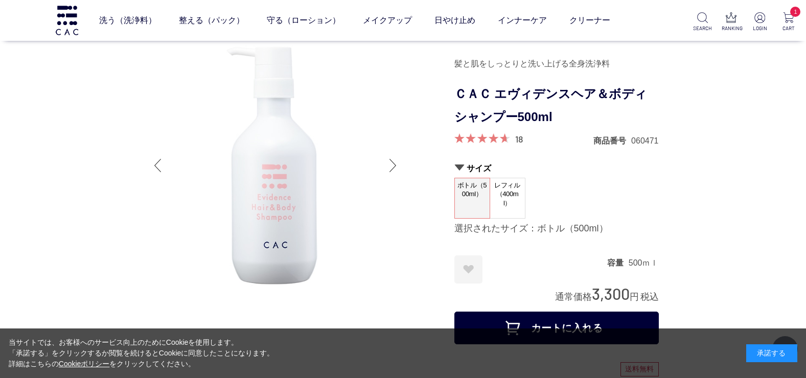 This screenshot has width=806, height=378. I want to click on a: Cookieポリシー, so click(84, 364).